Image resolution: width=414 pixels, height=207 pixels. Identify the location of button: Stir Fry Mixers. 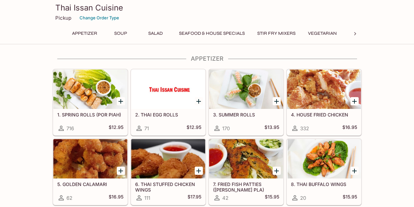
(276, 33).